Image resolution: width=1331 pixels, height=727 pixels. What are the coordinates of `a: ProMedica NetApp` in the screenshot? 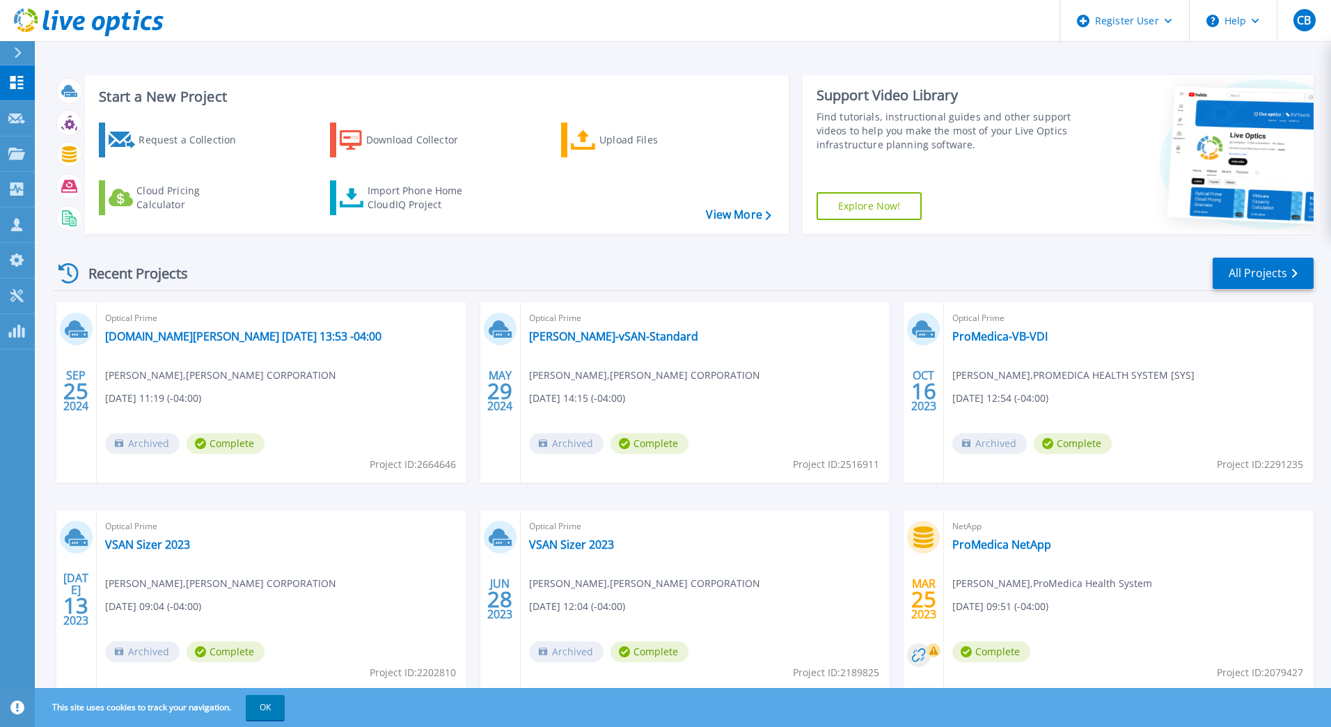 It's located at (1001, 544).